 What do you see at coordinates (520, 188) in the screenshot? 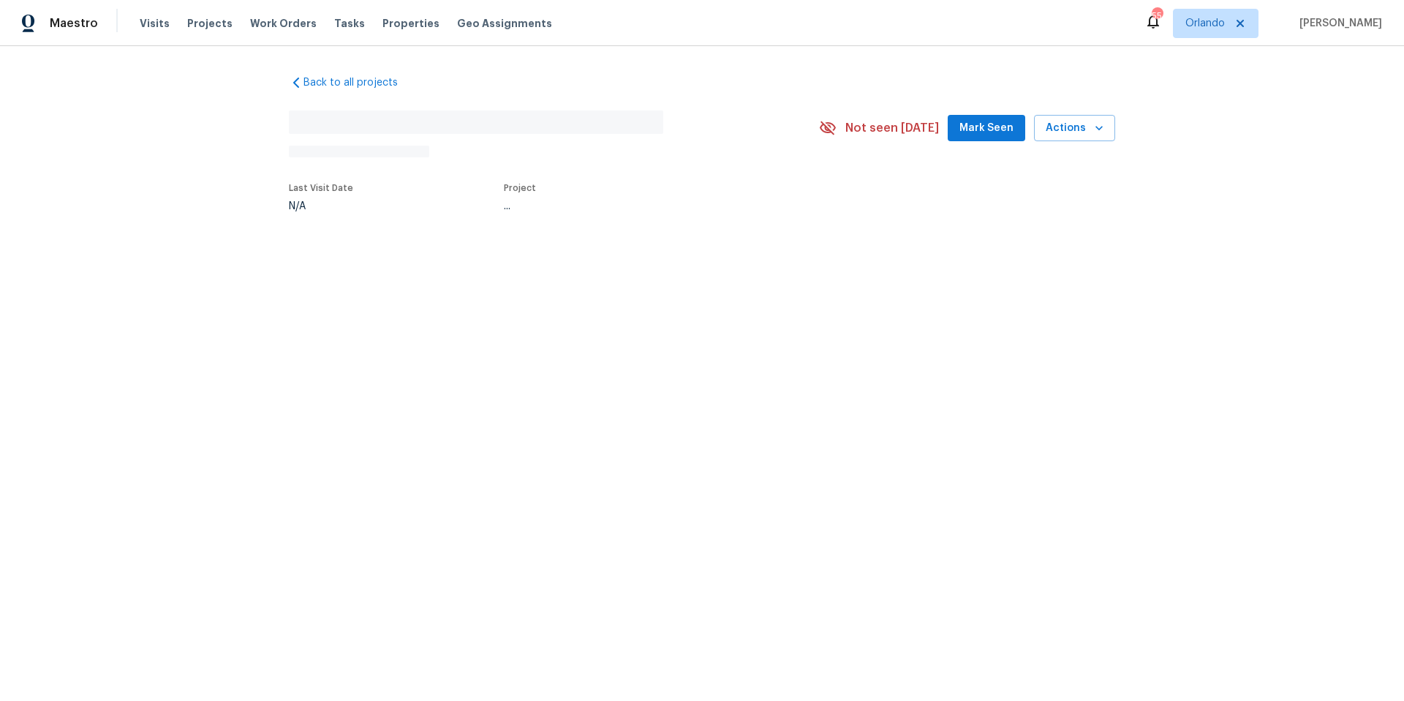
I see `span: Project` at bounding box center [520, 188].